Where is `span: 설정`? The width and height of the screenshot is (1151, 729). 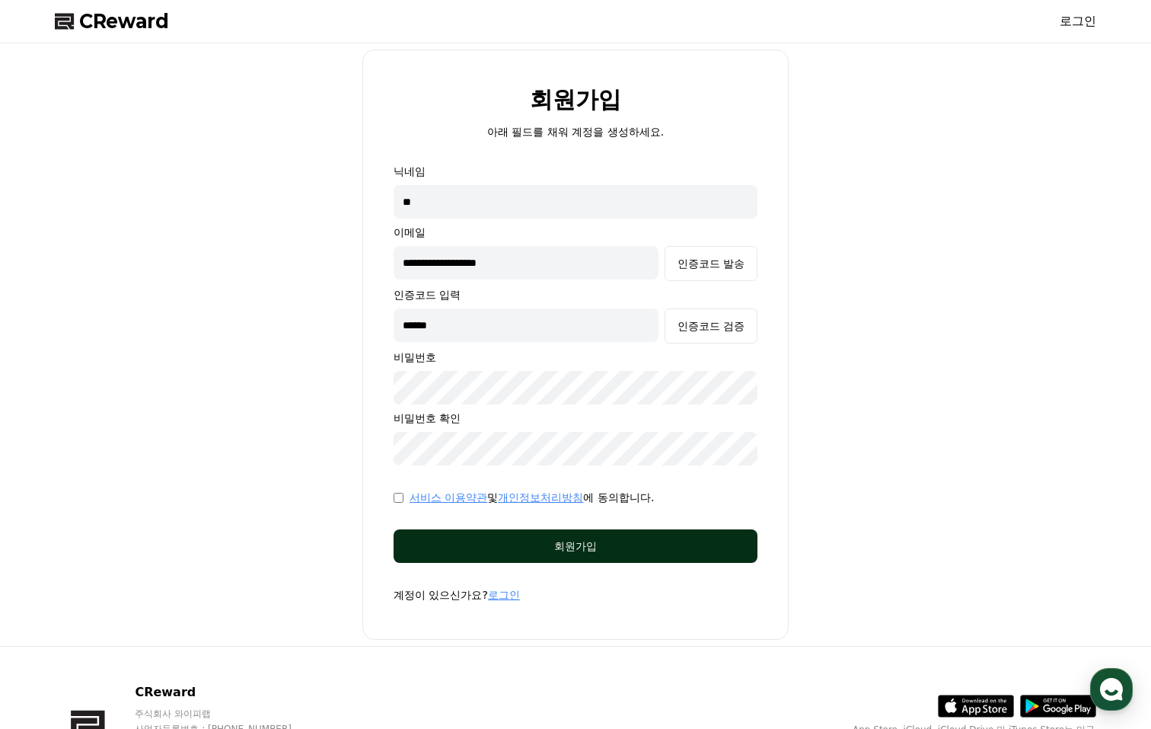
span: 설정 is located at coordinates (244, 512).